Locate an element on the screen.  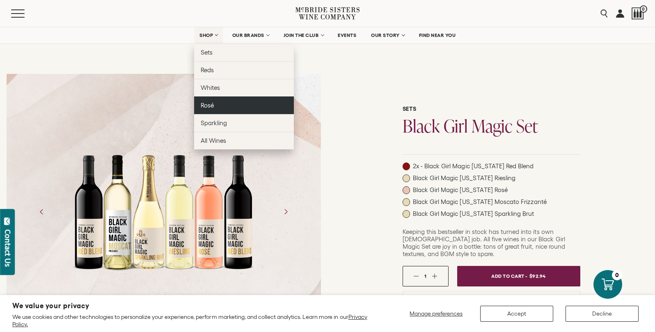
span: Sparkling is located at coordinates (214, 123).